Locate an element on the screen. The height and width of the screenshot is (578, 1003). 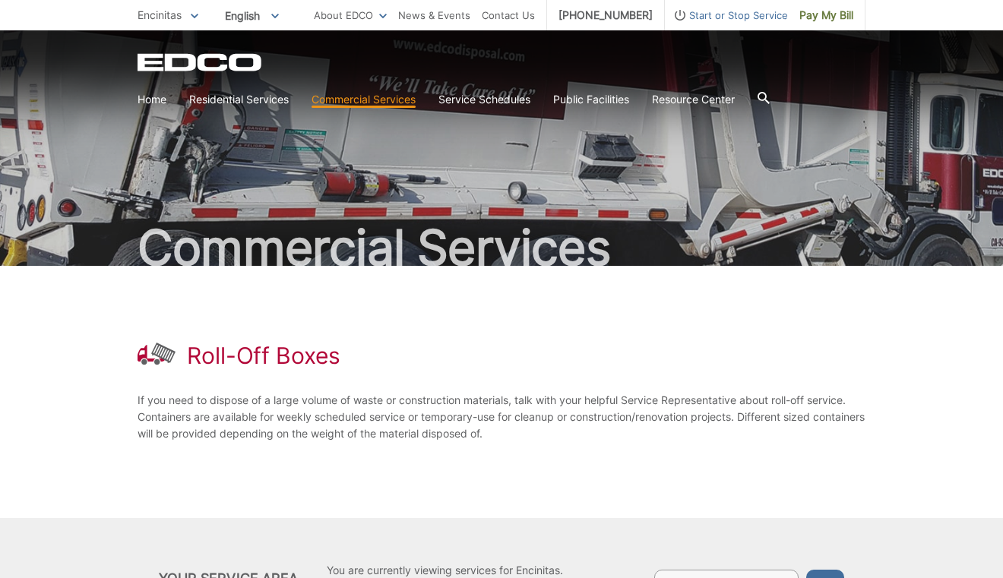
a: News & Events is located at coordinates (434, 15).